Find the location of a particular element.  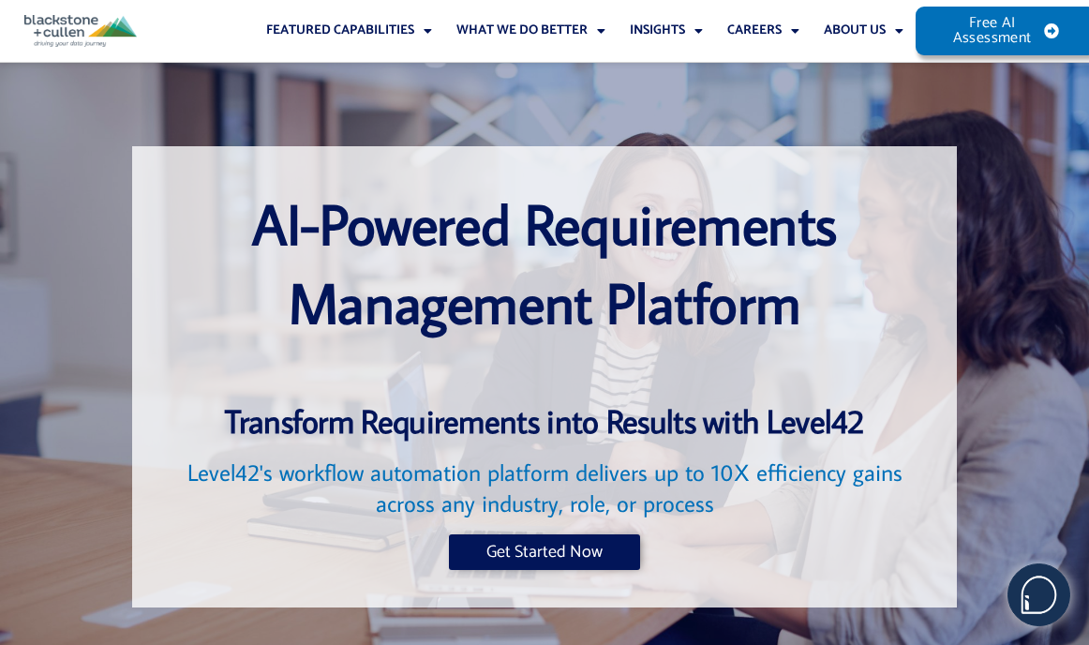

img: users%2F5SSOSaKfQqXq3cFEnIZRYMEs4ra2%2Fmedia%2Fimages%2F-Bulle%20blanche%20sans%20fond%20%2B%20ma... is located at coordinates (1039, 594).